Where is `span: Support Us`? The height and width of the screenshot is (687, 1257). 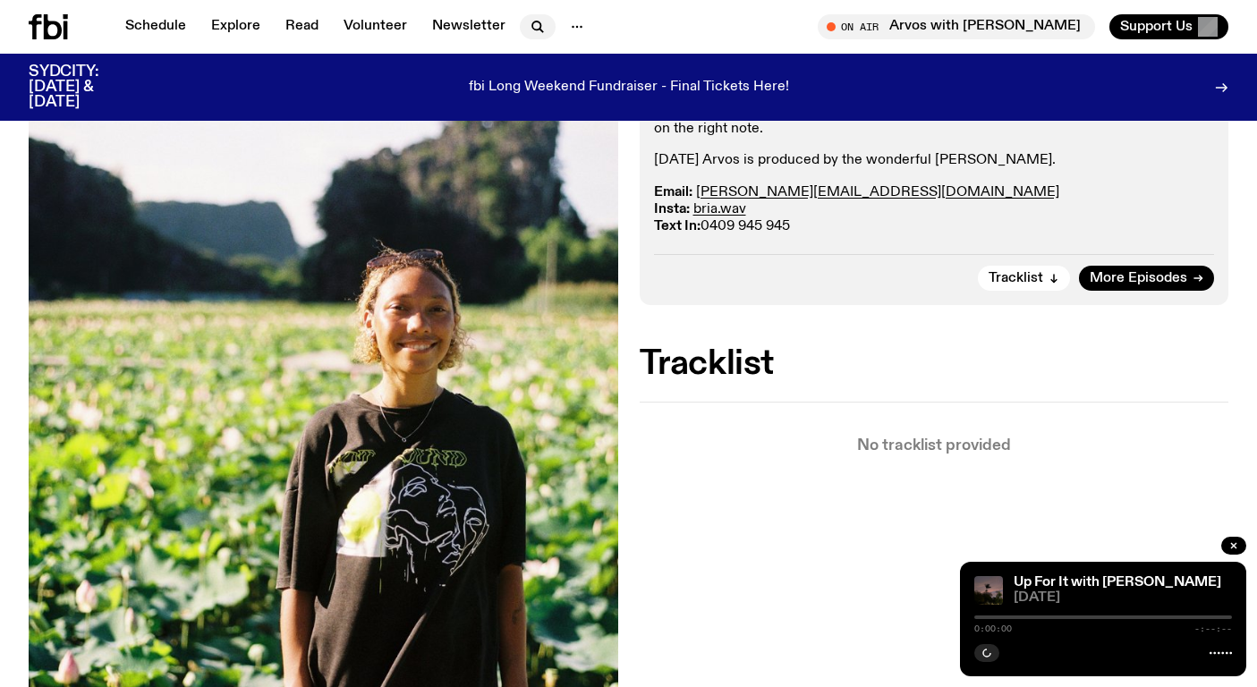
span: Support Us is located at coordinates (1156, 27).